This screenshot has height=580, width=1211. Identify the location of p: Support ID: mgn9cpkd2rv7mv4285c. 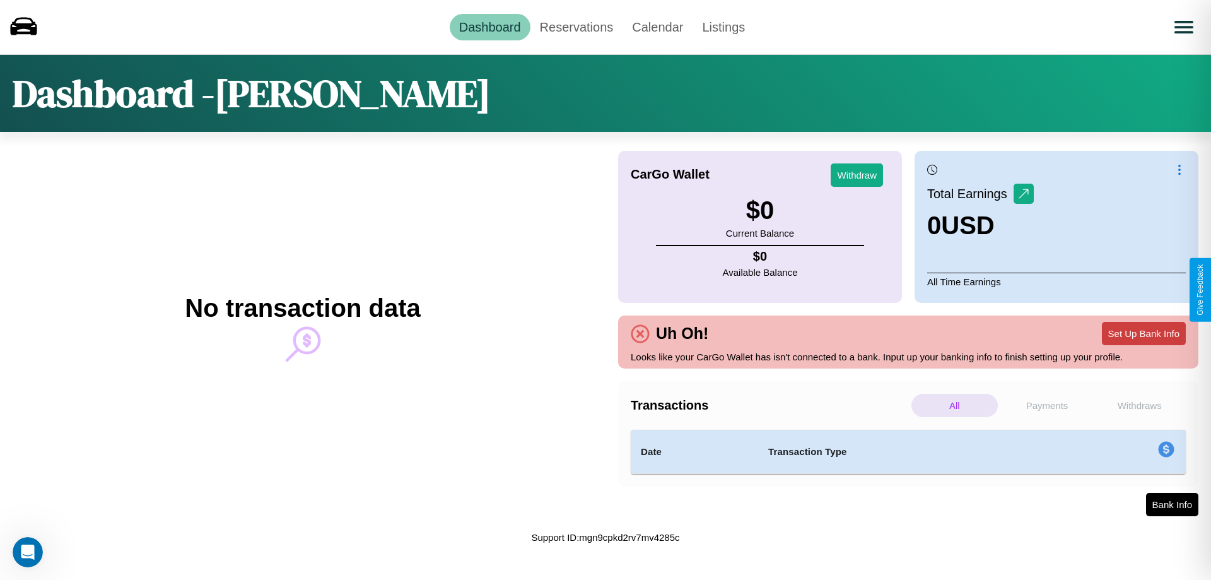
(605, 537).